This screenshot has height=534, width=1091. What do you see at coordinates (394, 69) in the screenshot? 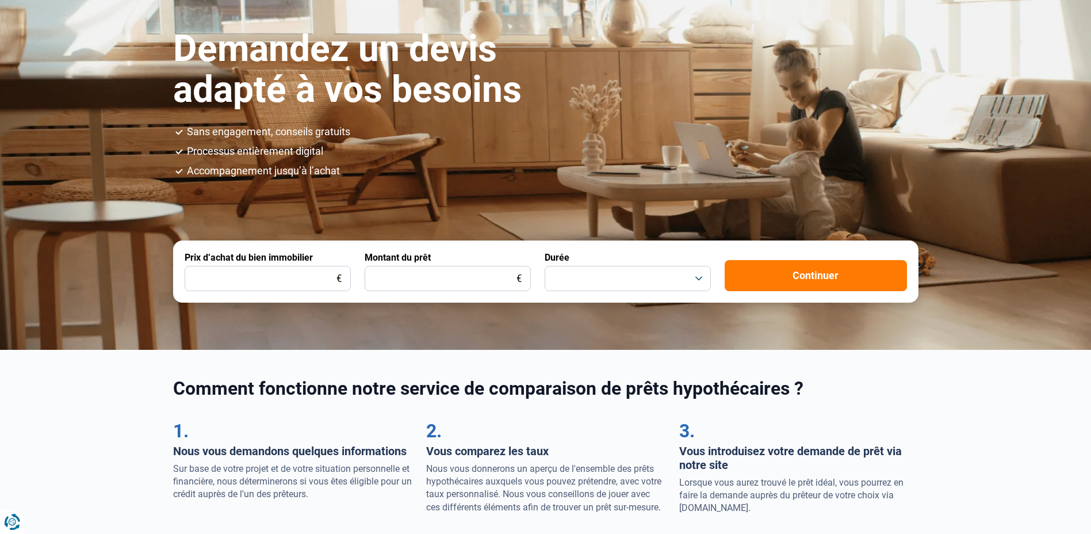
I see `h1: Demandez un devis adapté à vos besoins` at bounding box center [394, 69].